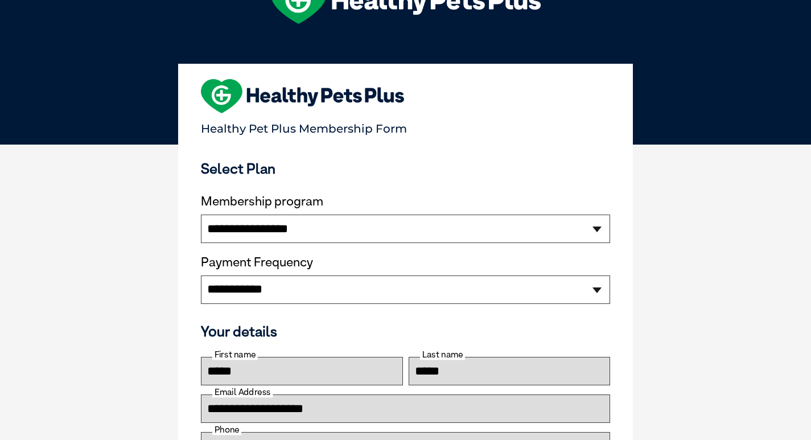  What do you see at coordinates (235, 354) in the screenshot?
I see `label: First name` at bounding box center [235, 354].